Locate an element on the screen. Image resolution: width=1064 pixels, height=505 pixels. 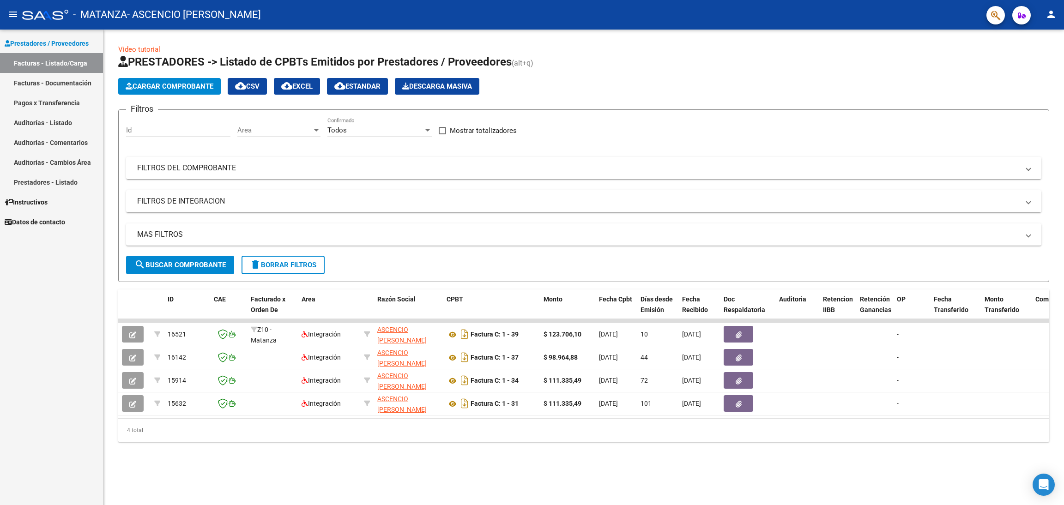
span: 15914 is located at coordinates (177, 381).